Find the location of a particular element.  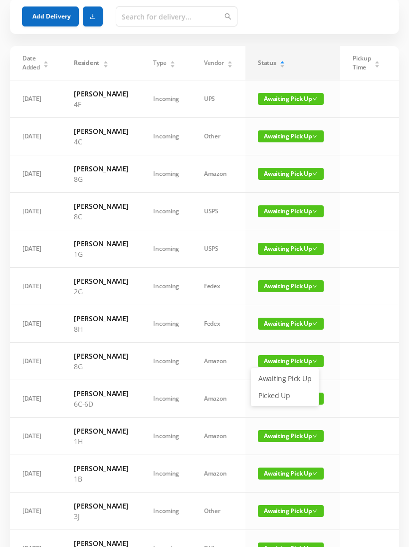

p: 8C is located at coordinates (101, 216).